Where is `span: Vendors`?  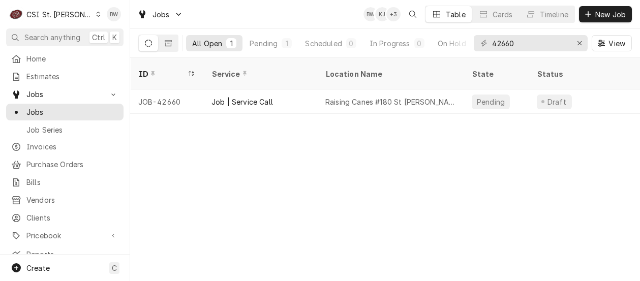
span: Vendors is located at coordinates (72, 200).